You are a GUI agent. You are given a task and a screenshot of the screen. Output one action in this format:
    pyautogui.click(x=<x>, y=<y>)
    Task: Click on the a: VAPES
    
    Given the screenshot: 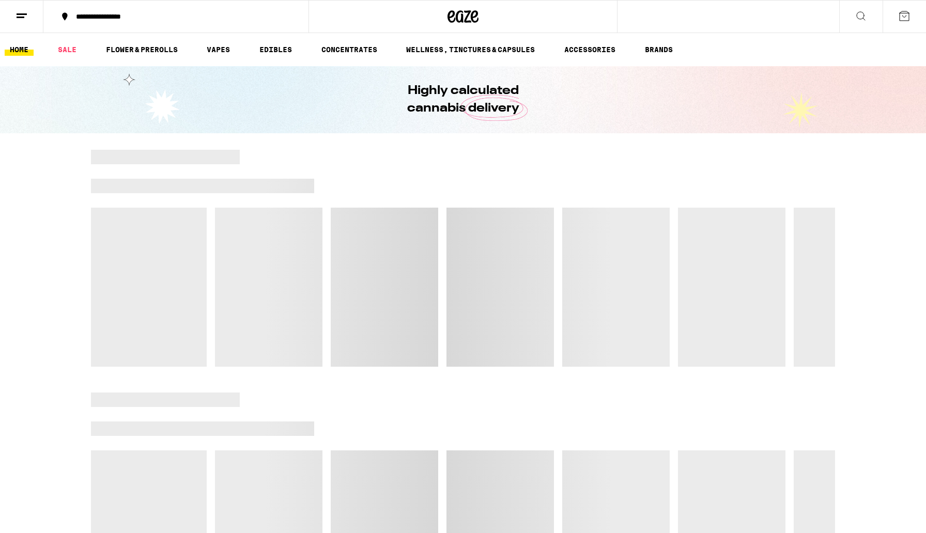 What is the action you would take?
    pyautogui.click(x=218, y=50)
    